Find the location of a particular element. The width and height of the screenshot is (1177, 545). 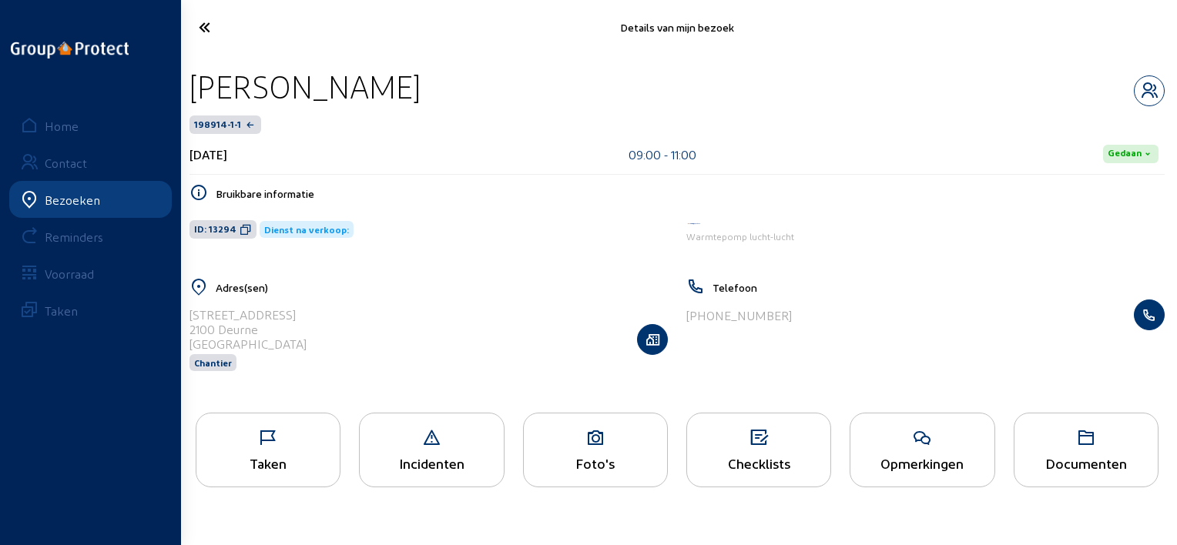

div: Opmerkingen is located at coordinates (922, 463).